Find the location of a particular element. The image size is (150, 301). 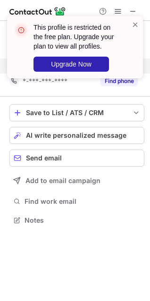

header: This profile is restricted on the free plan. Upgrade your plan to view all profiles. is located at coordinates (77, 37).